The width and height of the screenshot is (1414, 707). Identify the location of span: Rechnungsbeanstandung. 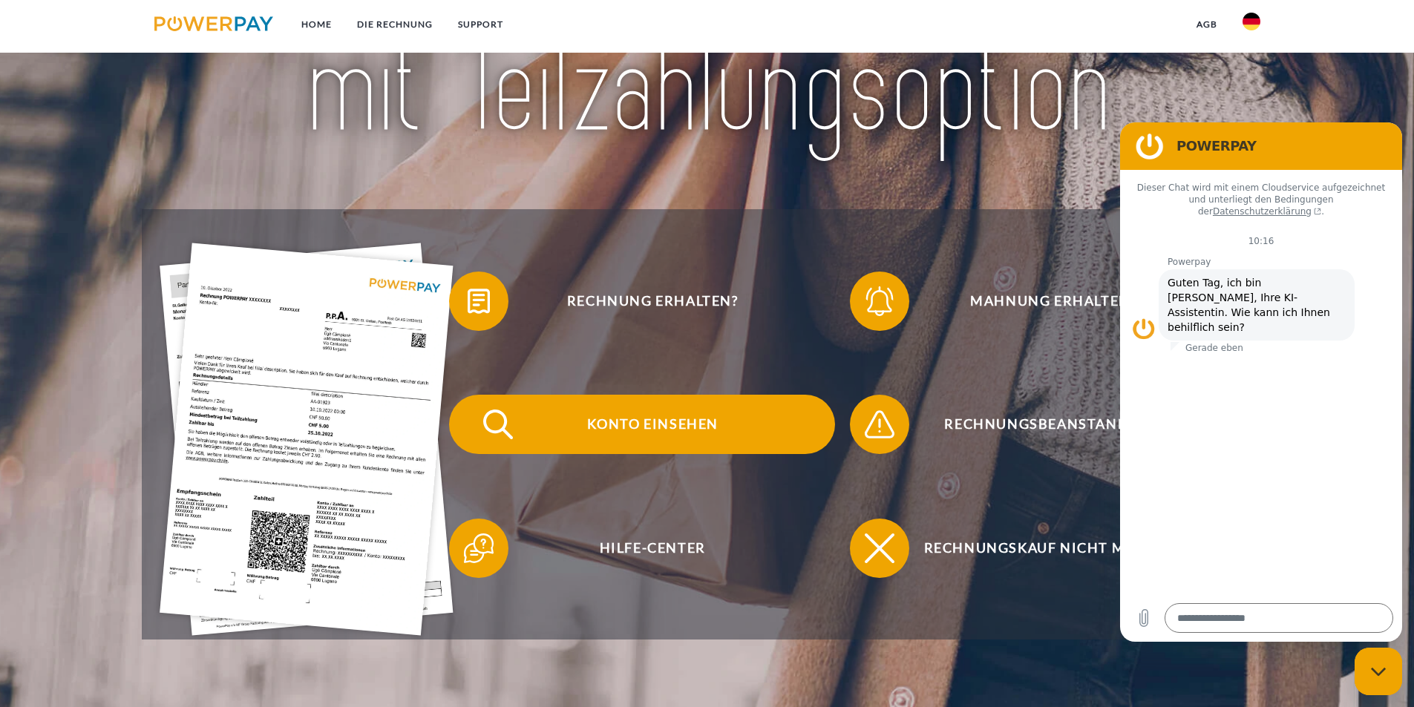
(1053, 424).